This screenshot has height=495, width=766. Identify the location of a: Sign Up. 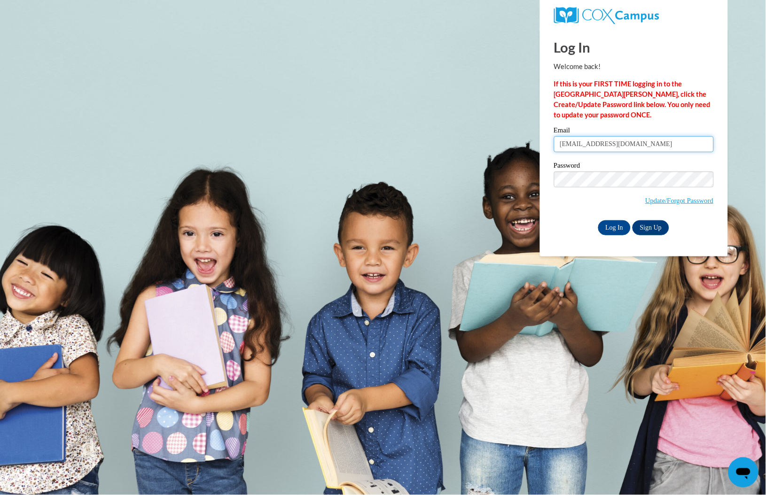
(651, 228).